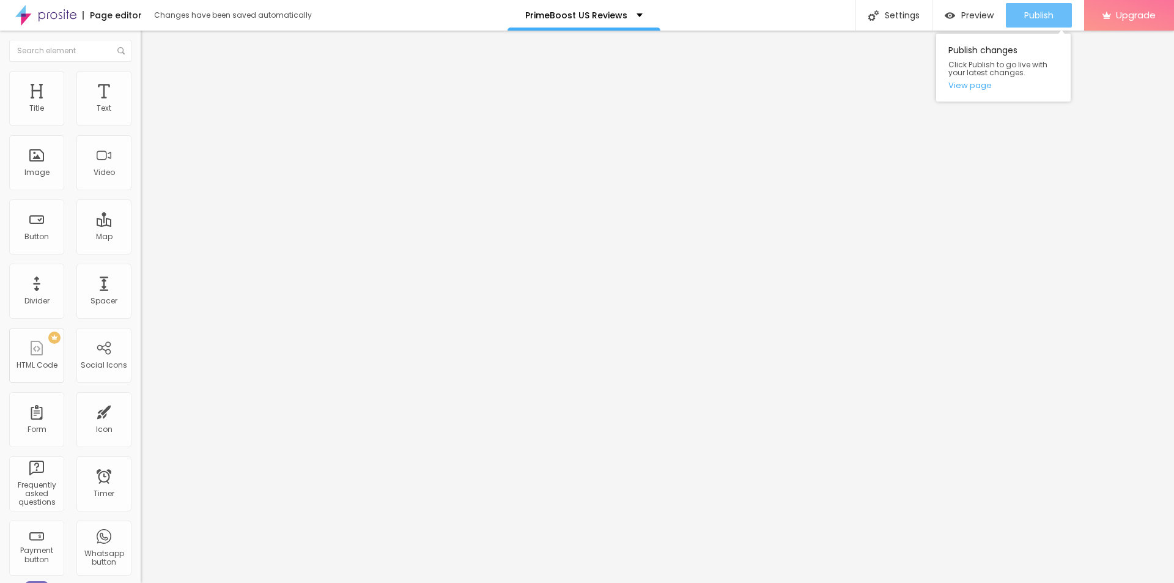  Describe the element at coordinates (233, 15) in the screenshot. I see `div: Changes have been saved automatically` at that location.